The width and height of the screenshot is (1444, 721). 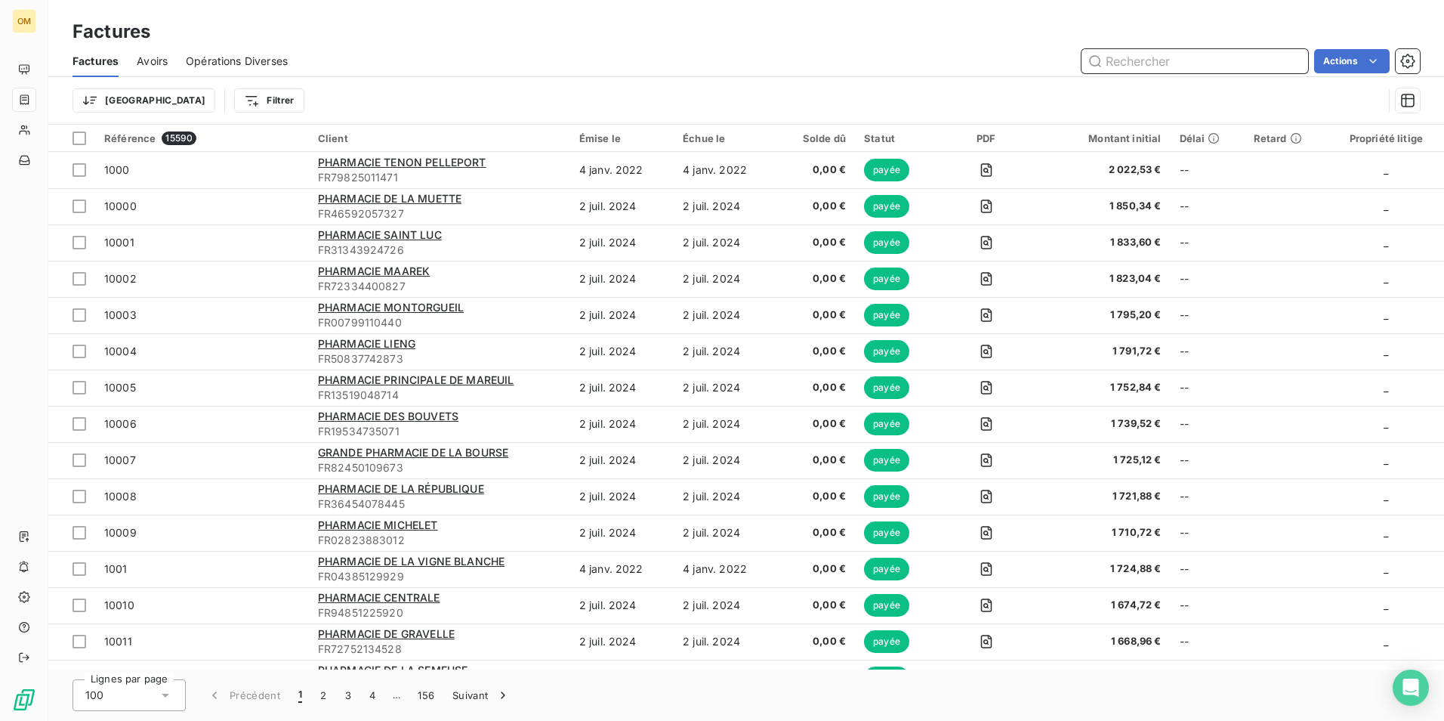 What do you see at coordinates (116, 568) in the screenshot?
I see `span: 1001` at bounding box center [116, 568].